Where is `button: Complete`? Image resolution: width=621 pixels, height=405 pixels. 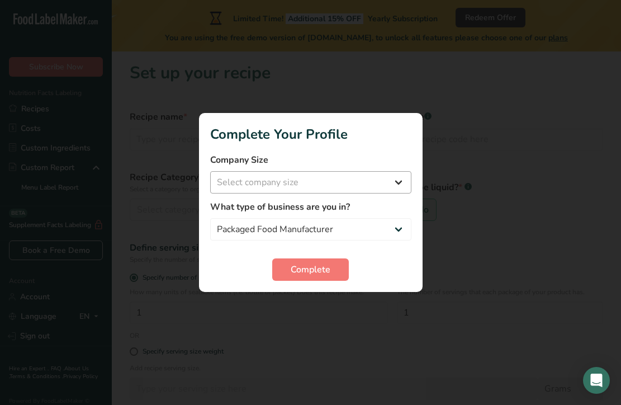
button: Complete is located at coordinates (310, 269).